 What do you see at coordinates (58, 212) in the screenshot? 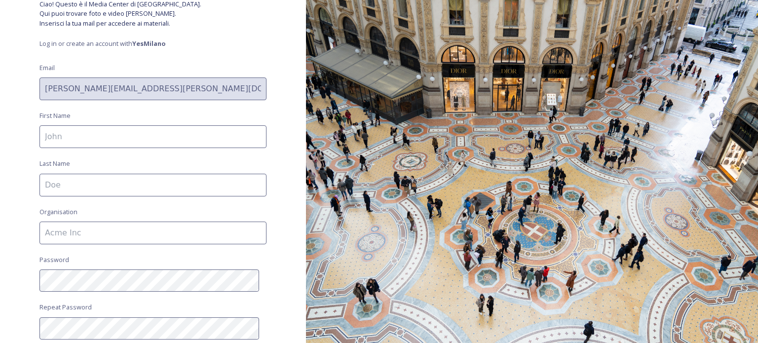
I see `span: Organisation` at bounding box center [58, 212].